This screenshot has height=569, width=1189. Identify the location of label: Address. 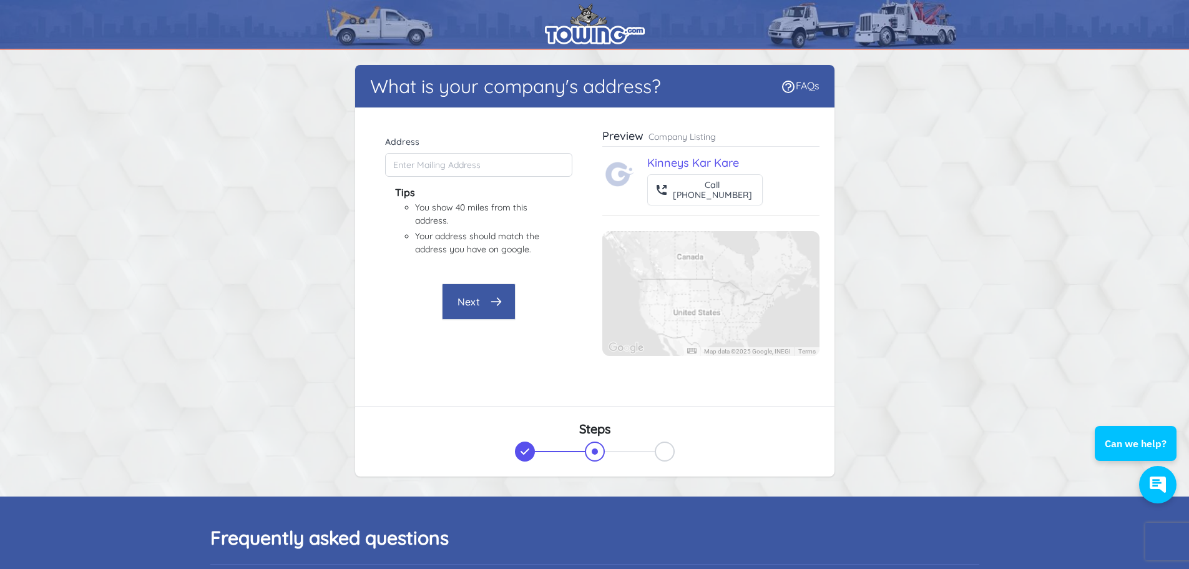
(479, 142).